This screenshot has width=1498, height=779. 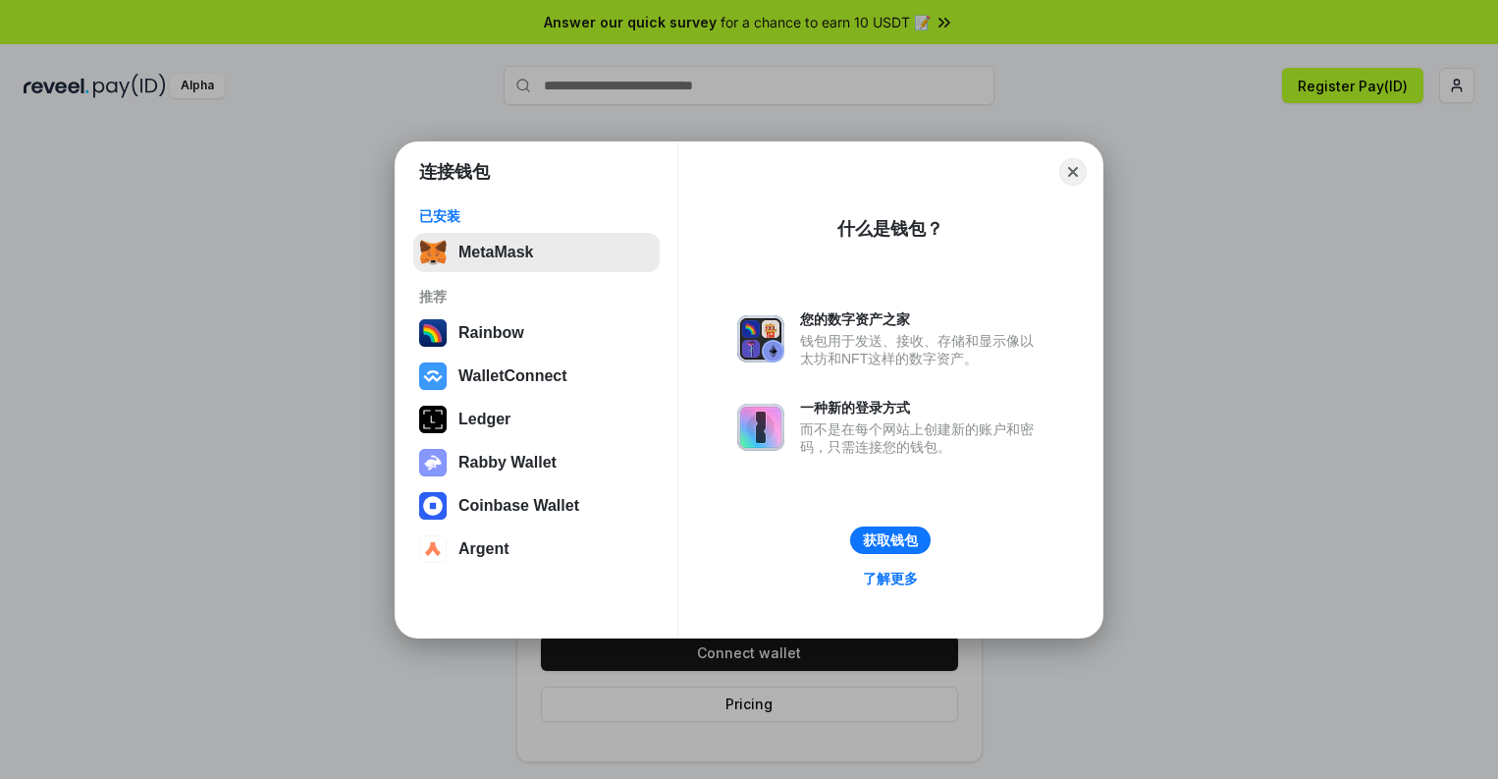 What do you see at coordinates (536, 216) in the screenshot?
I see `div: 已安装` at bounding box center [536, 216].